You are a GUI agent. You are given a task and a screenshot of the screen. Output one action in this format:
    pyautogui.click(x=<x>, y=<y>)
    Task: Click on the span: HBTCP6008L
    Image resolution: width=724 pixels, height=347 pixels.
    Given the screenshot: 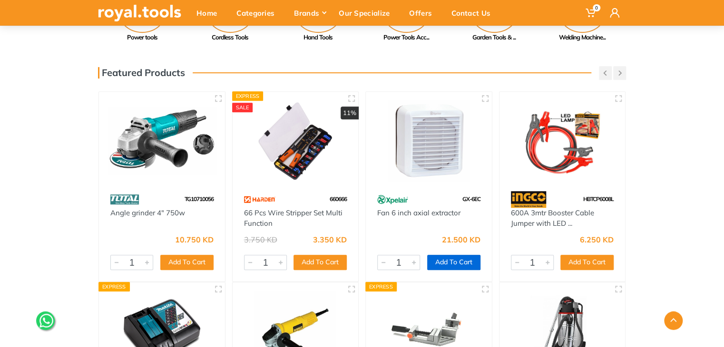 What is the action you would take?
    pyautogui.click(x=599, y=199)
    